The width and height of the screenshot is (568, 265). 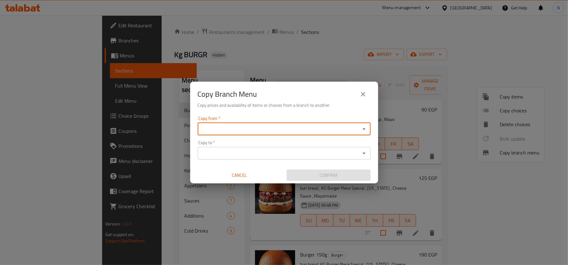 What do you see at coordinates (240, 175) in the screenshot?
I see `button: Cancel` at bounding box center [240, 175].